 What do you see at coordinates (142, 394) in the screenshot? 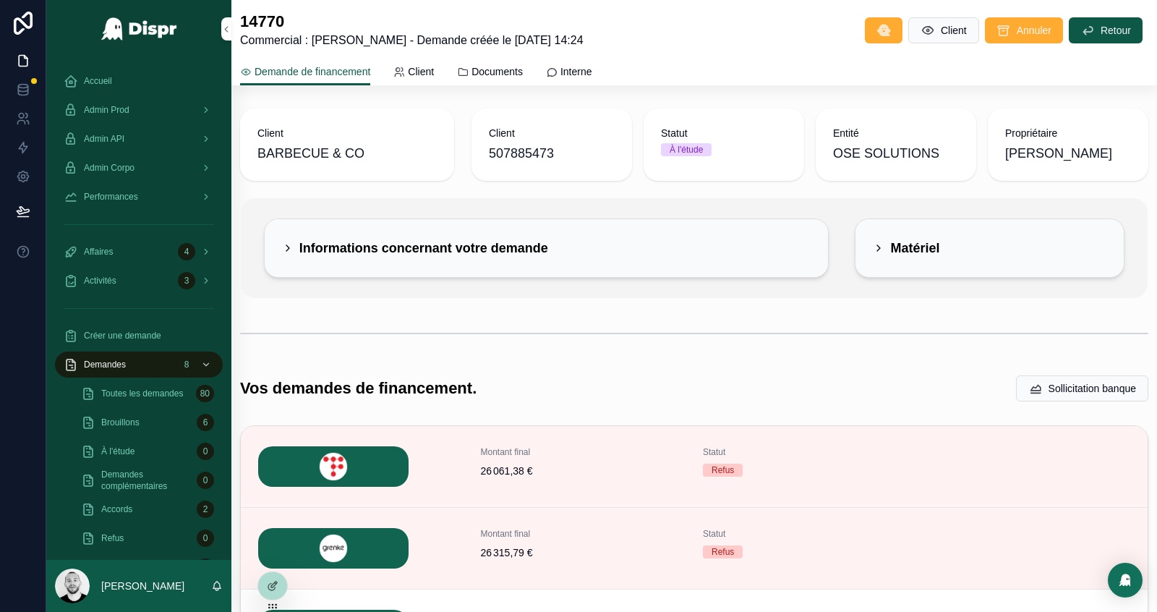
I see `span: Toutes les demandes` at bounding box center [142, 394].